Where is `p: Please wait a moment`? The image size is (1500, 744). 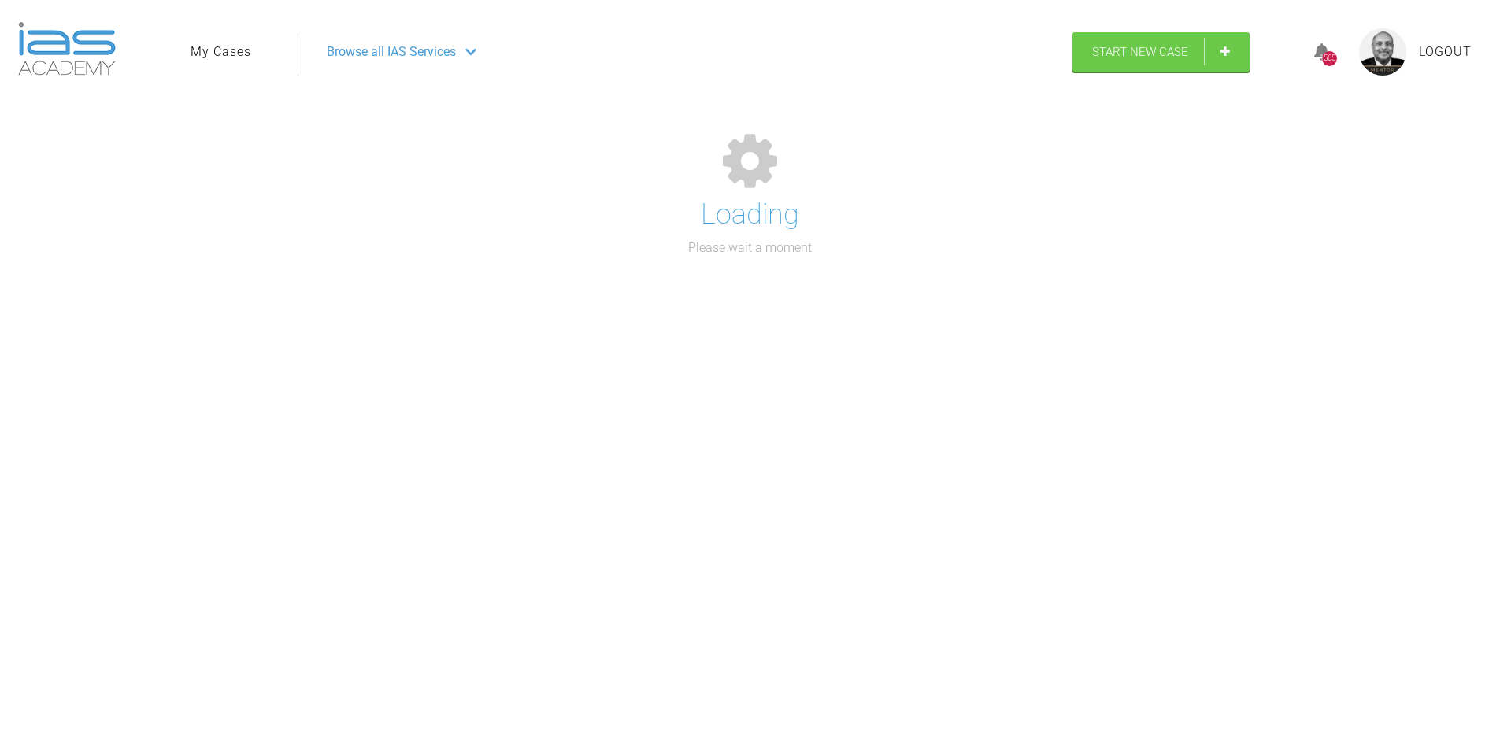 p: Please wait a moment is located at coordinates (750, 248).